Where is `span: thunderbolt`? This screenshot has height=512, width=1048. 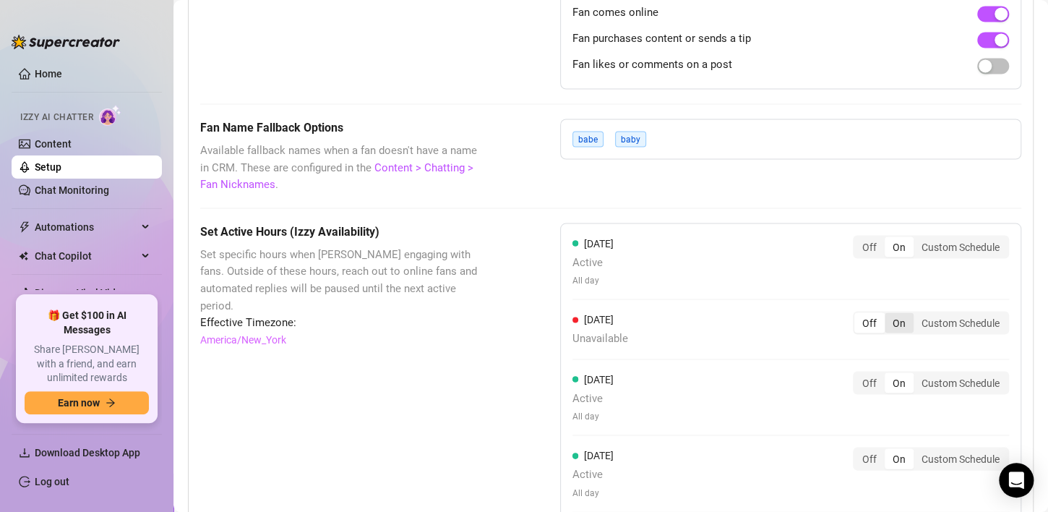 span: thunderbolt is located at coordinates (25, 227).